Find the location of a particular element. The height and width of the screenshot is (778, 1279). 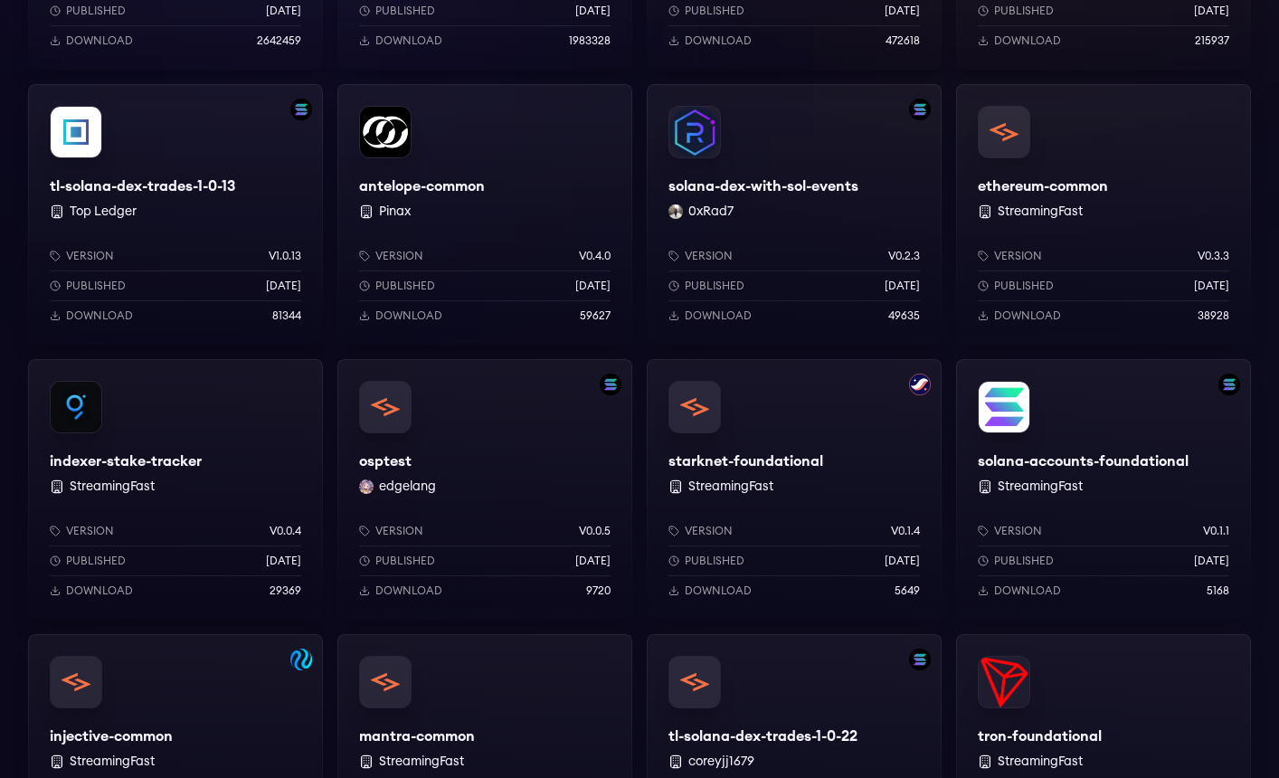

p: 9720 is located at coordinates (598, 590).